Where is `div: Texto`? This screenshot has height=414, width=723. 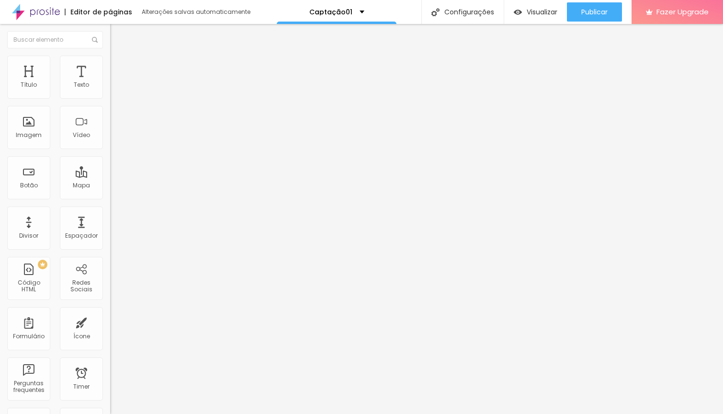 div: Texto is located at coordinates (81, 85).